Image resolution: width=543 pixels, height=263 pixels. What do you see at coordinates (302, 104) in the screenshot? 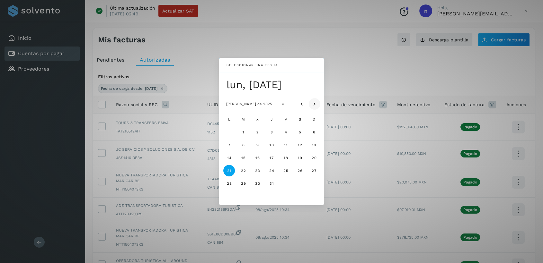
I see `button: Mes anterior` at bounding box center [302, 104].